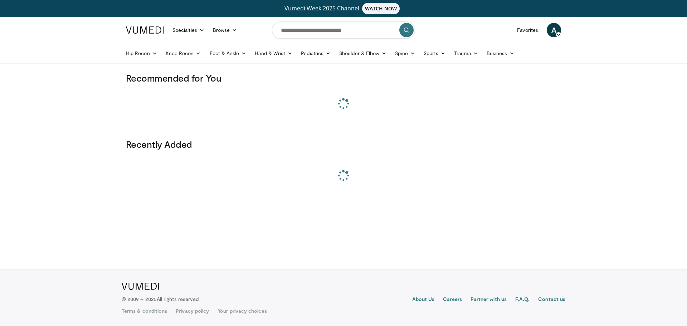 The width and height of the screenshot is (687, 326). What do you see at coordinates (488, 300) in the screenshot?
I see `a: Partner with us` at bounding box center [488, 300].